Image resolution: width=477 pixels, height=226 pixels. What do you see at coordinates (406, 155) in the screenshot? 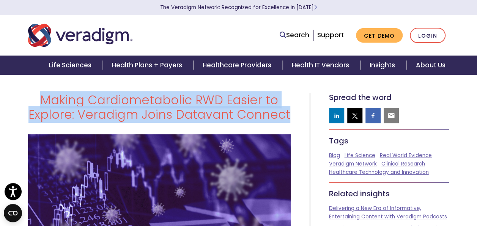
I see `a: Real World Evidence` at bounding box center [406, 155].